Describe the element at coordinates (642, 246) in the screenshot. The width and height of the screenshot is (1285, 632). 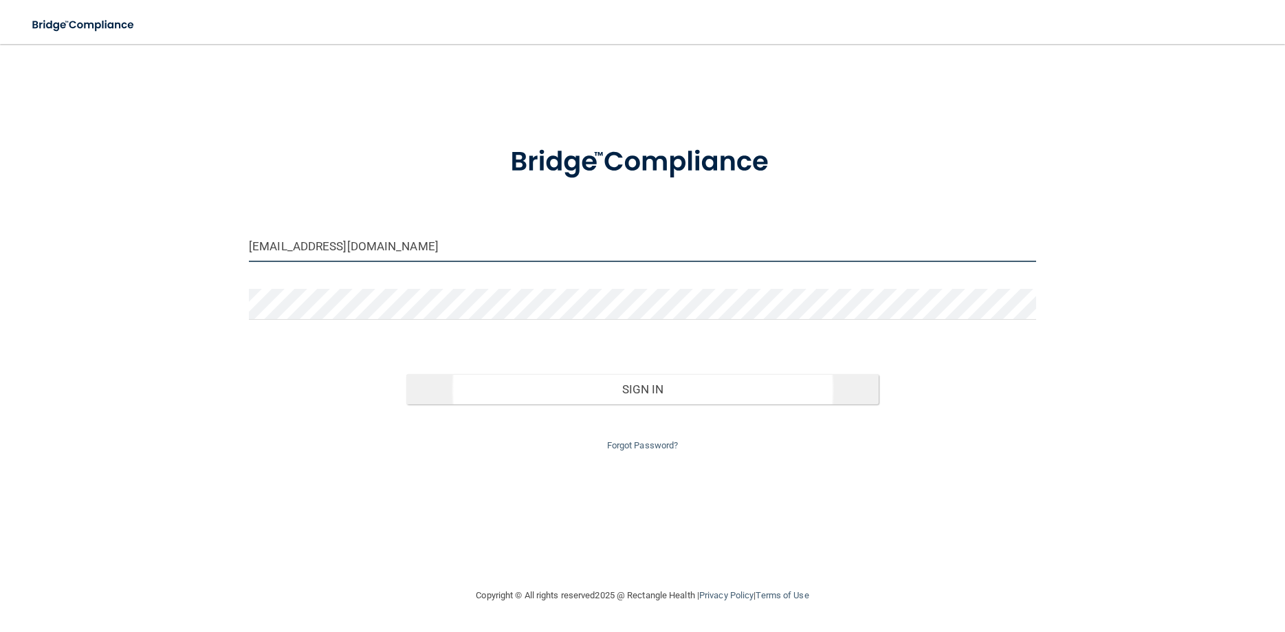
I see `input: Email` at that location.